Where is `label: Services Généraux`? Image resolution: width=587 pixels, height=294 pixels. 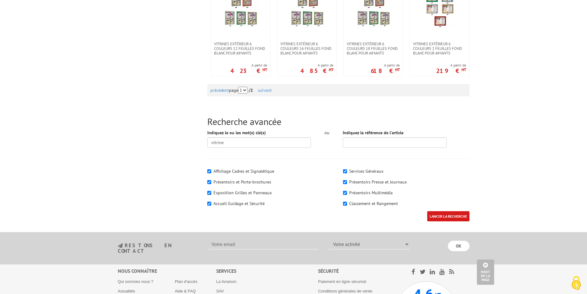
label: Services Généraux is located at coordinates (366, 171).